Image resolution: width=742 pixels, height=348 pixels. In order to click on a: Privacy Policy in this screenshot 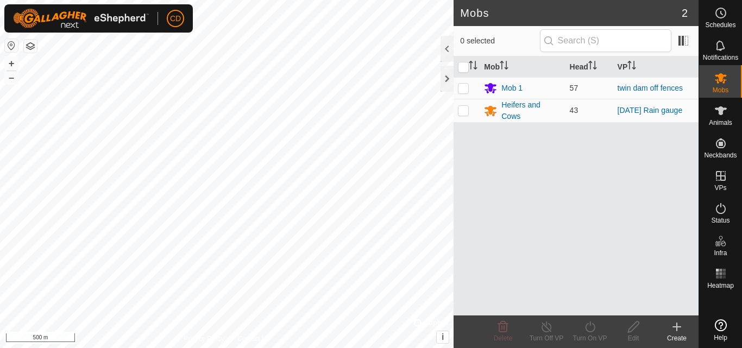, I will do `click(204, 339)`.